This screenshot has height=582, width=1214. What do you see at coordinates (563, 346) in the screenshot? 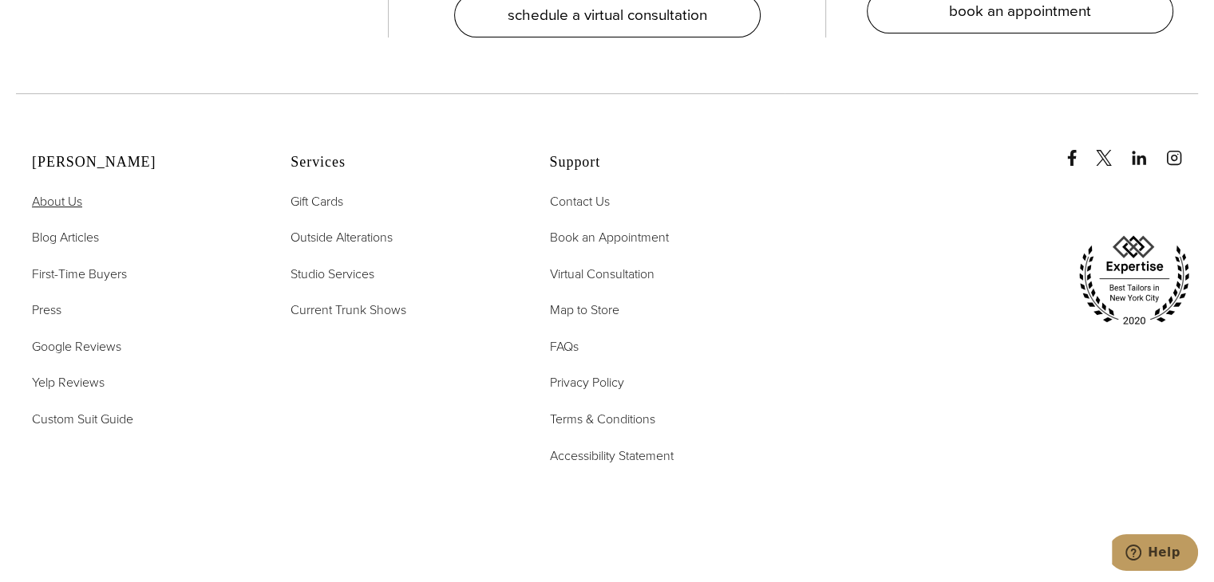
I see `span: FAQs` at bounding box center [563, 346].